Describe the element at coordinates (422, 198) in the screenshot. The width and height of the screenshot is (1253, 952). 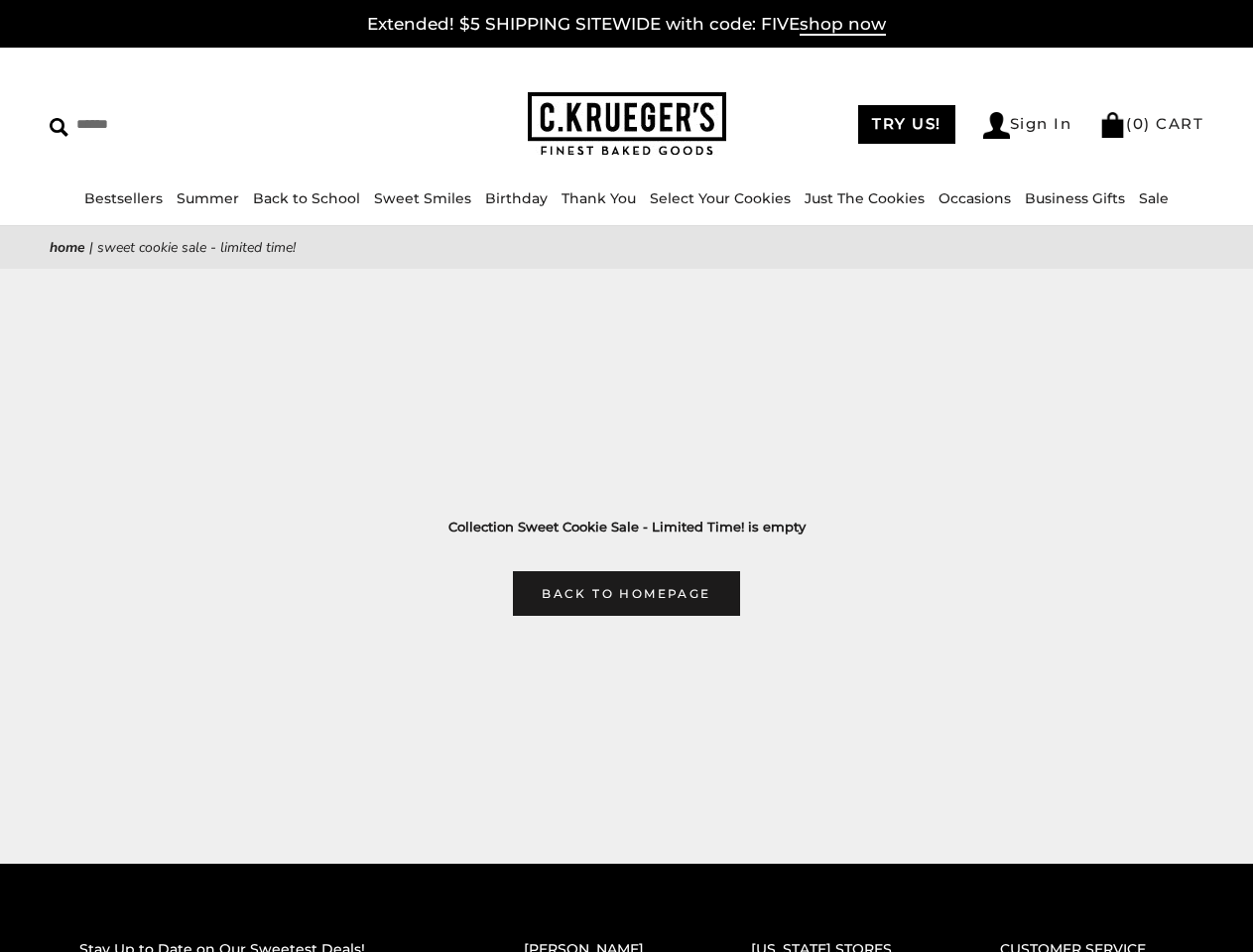
I see `a: Sweet Smiles` at that location.